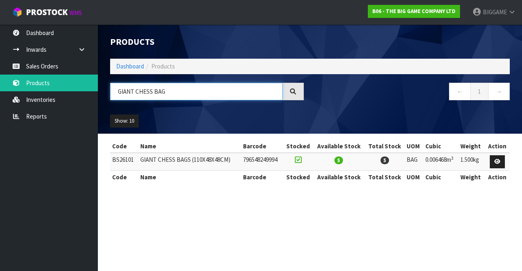 This screenshot has width=522, height=271. What do you see at coordinates (190, 161) in the screenshot?
I see `td: GIANT CHESS BAGS (110X48X48CM)` at bounding box center [190, 161].